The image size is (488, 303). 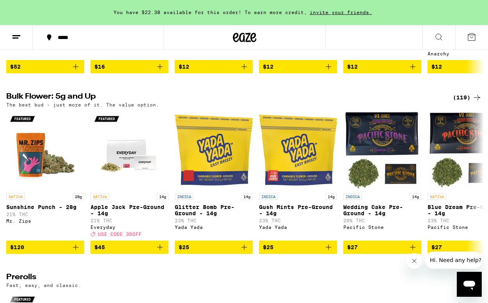 What do you see at coordinates (214, 150) in the screenshot?
I see `img: Yada Yada - Glitter Bomb Pre-Ground - 14g` at bounding box center [214, 150].